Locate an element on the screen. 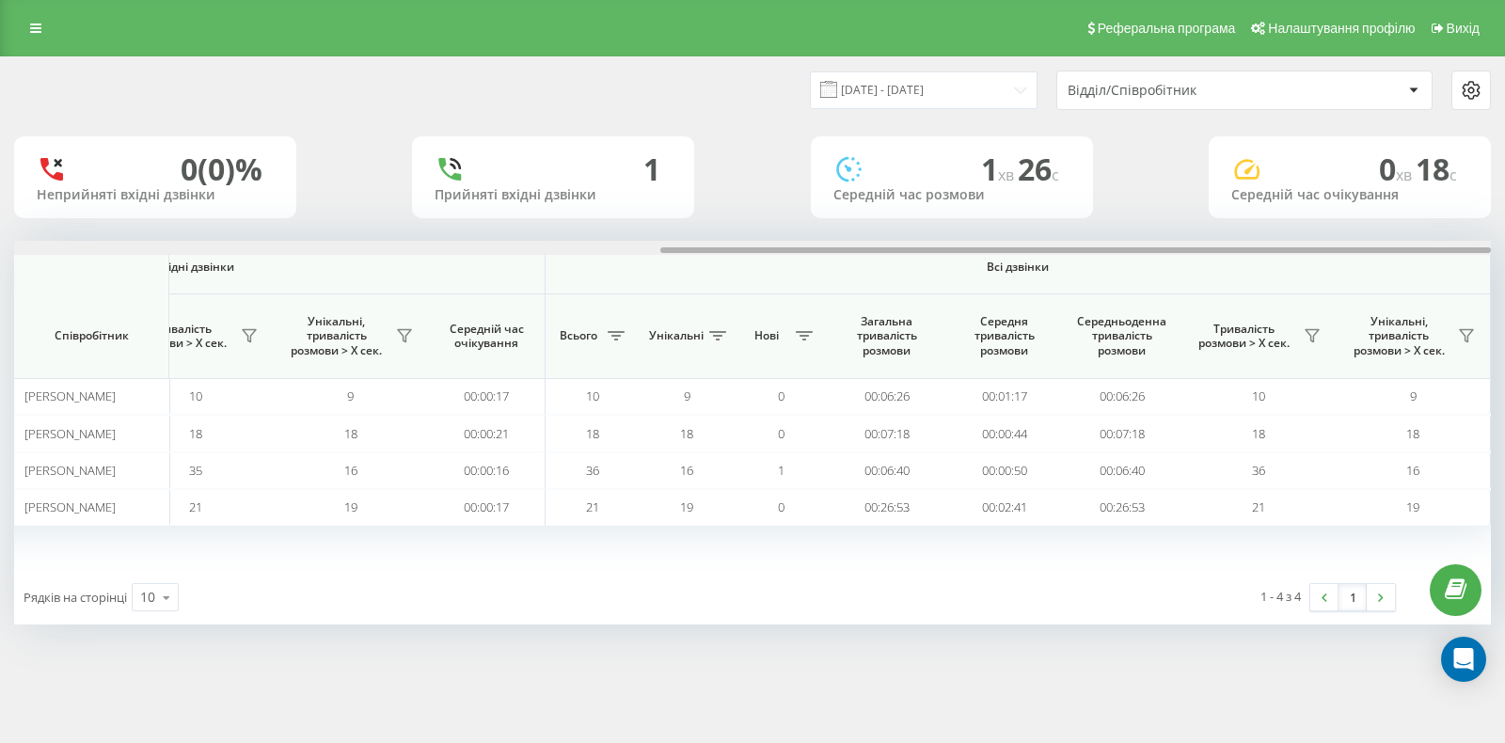  div: 1 is located at coordinates (652, 169).